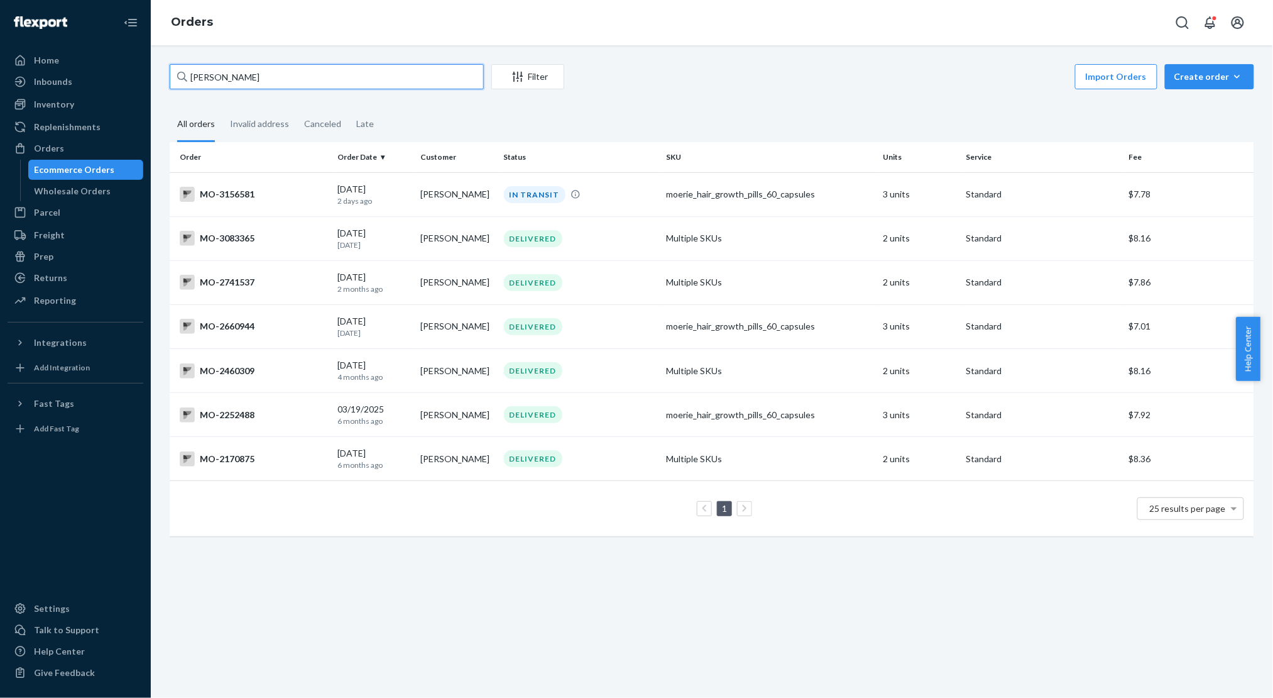 The width and height of the screenshot is (1273, 698). Describe the element at coordinates (1189, 326) in the screenshot. I see `td: $7.01` at that location.